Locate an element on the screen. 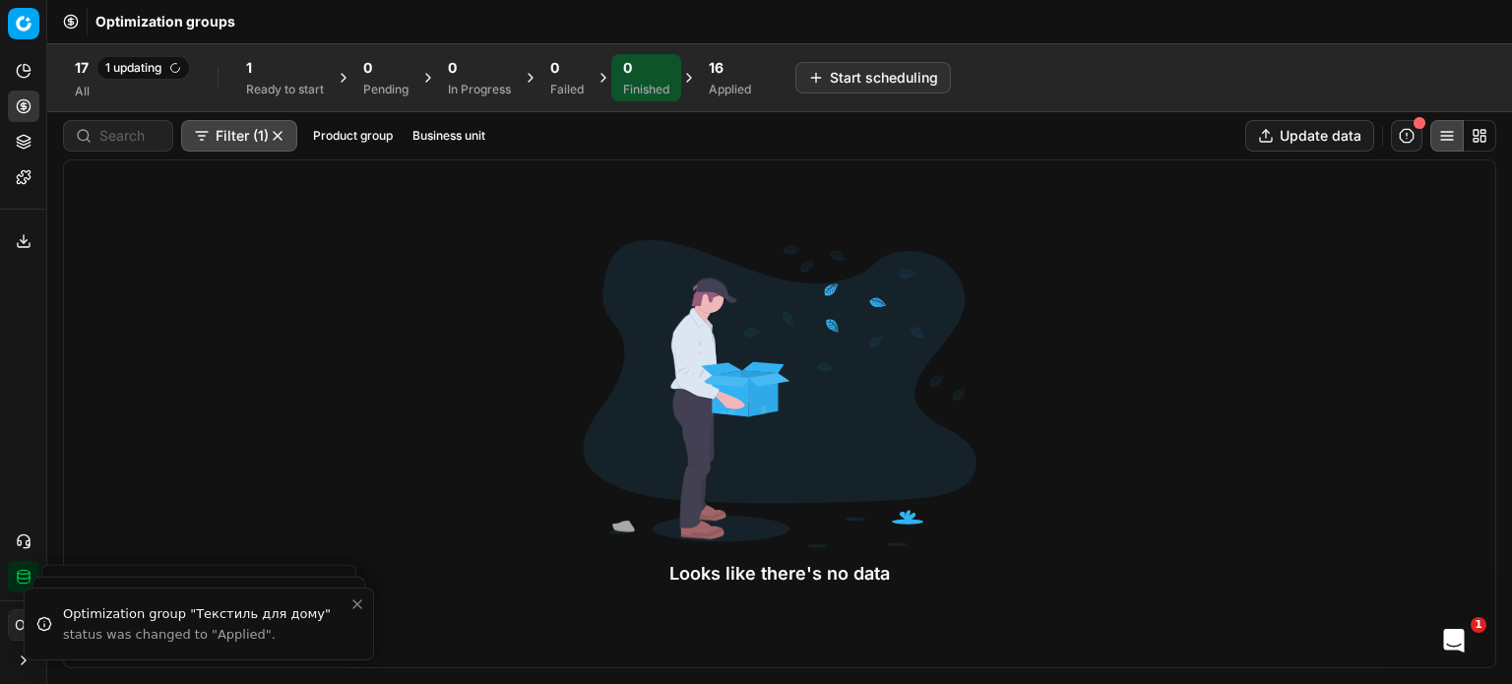  div: status was changed to "Applied". is located at coordinates (206, 635).